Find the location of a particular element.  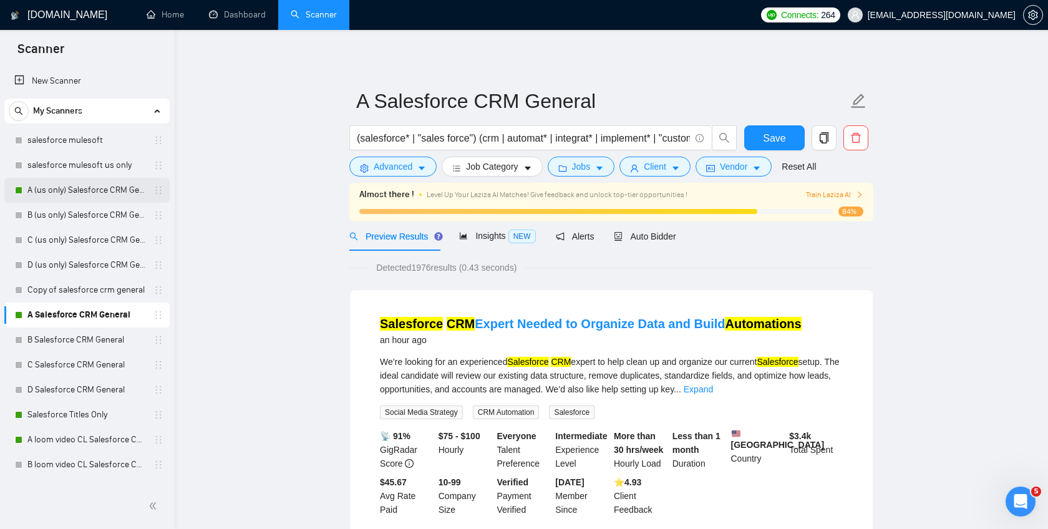

b: Intermediate is located at coordinates (581, 436).